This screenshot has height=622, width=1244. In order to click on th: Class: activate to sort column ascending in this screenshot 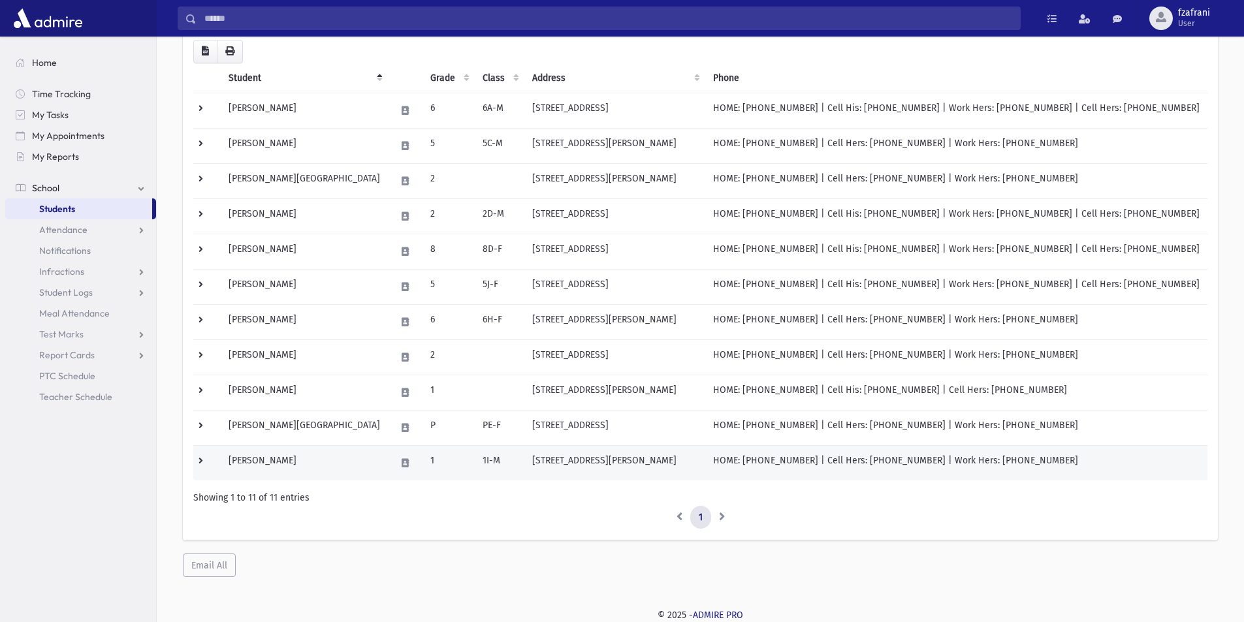, I will do `click(499, 78)`.